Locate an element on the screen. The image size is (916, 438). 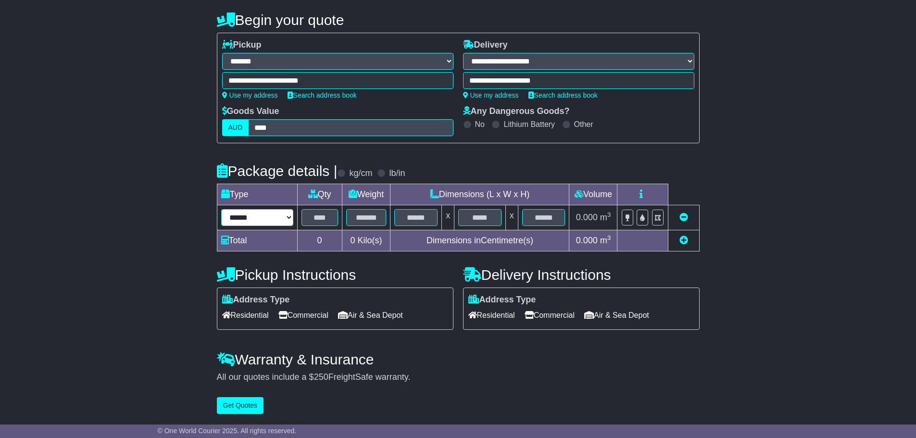
td: Total is located at coordinates (257, 241).